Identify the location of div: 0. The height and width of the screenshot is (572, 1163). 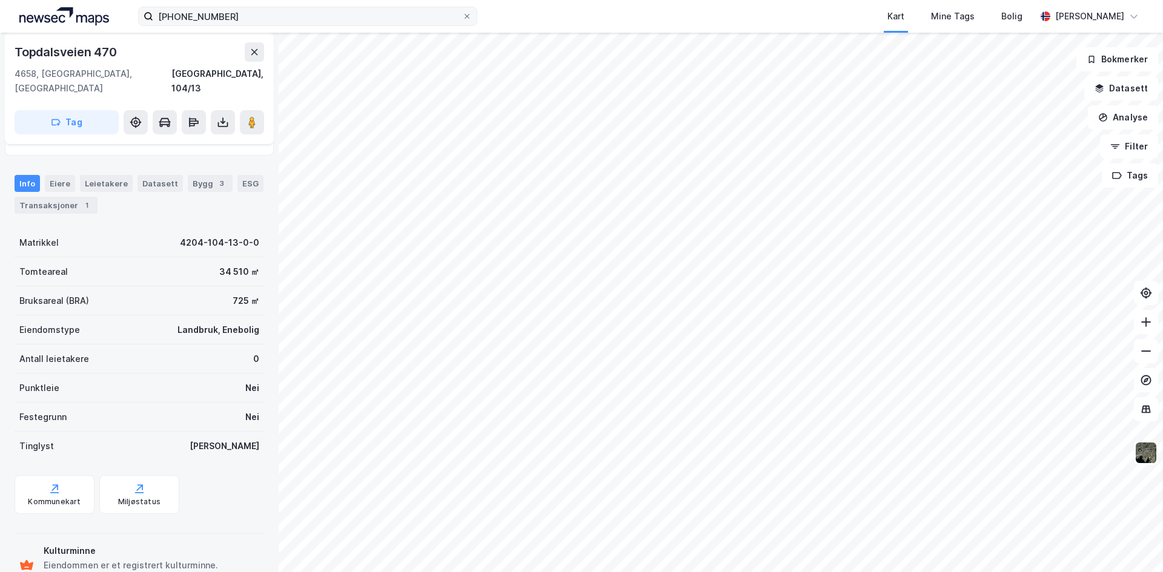
(256, 359).